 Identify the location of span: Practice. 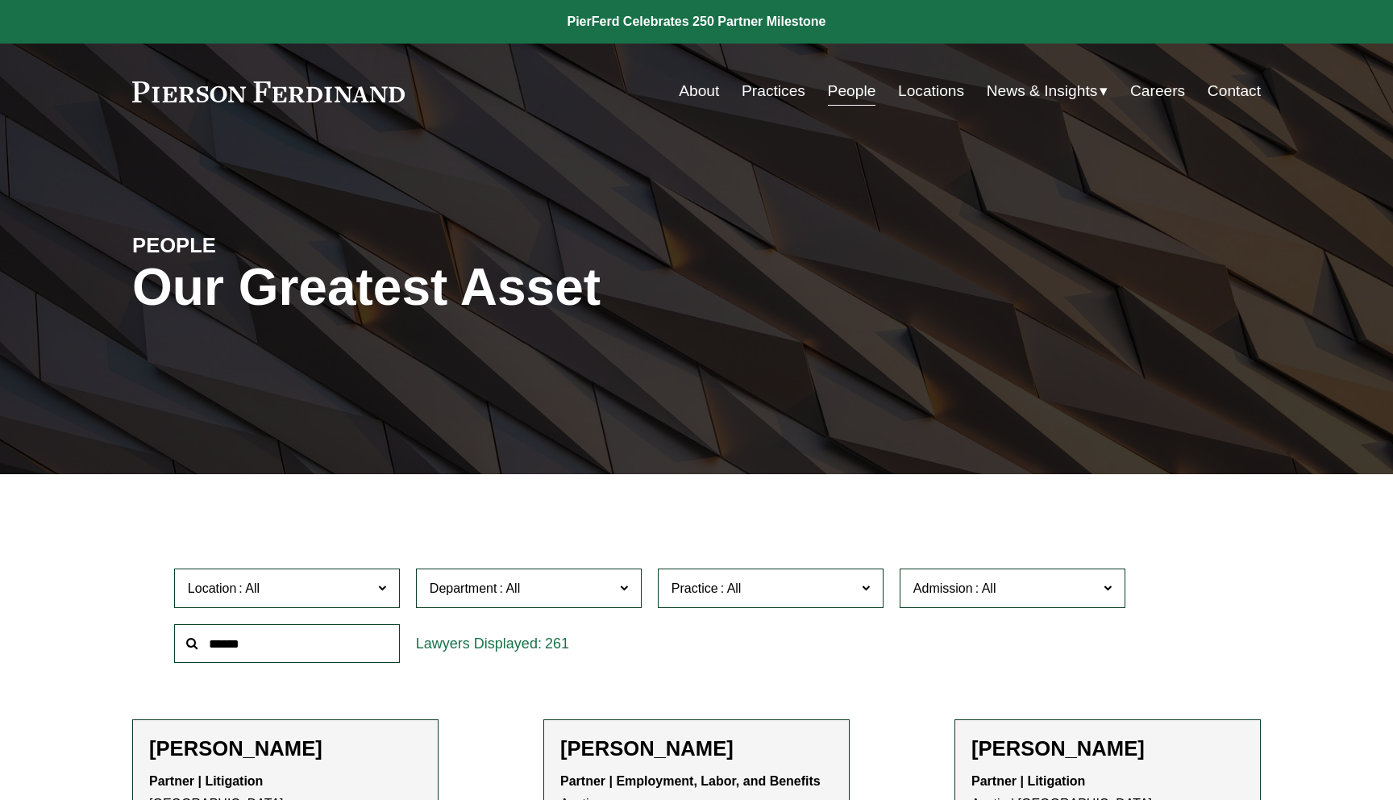
(695, 588).